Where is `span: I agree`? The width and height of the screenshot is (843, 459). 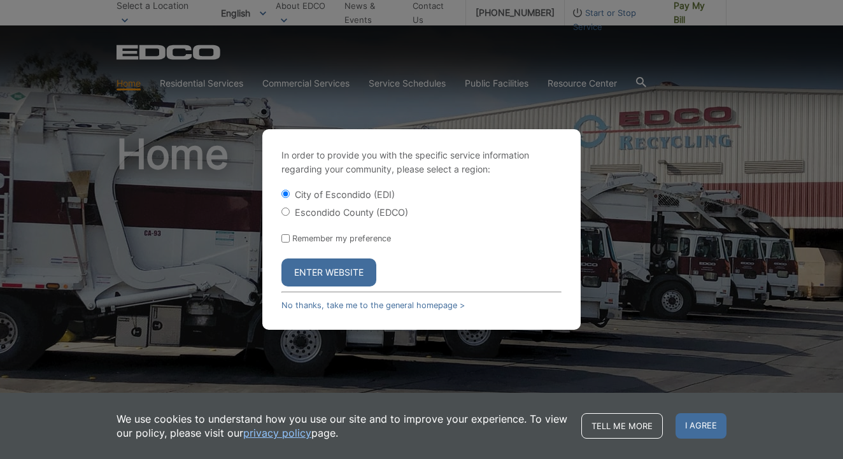
span: I agree is located at coordinates (701, 426).